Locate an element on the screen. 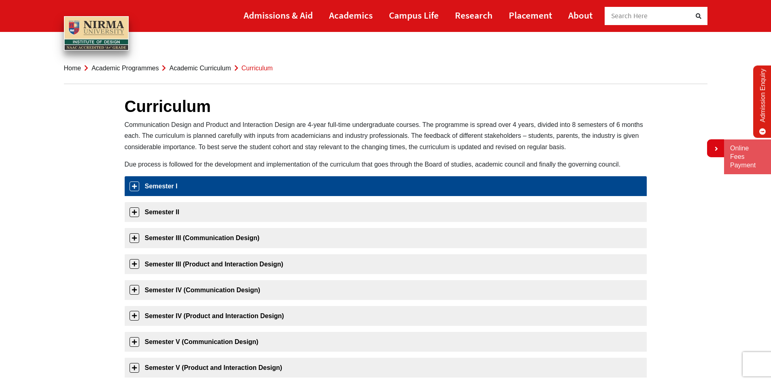 The height and width of the screenshot is (382, 771). a: Research is located at coordinates (473, 15).